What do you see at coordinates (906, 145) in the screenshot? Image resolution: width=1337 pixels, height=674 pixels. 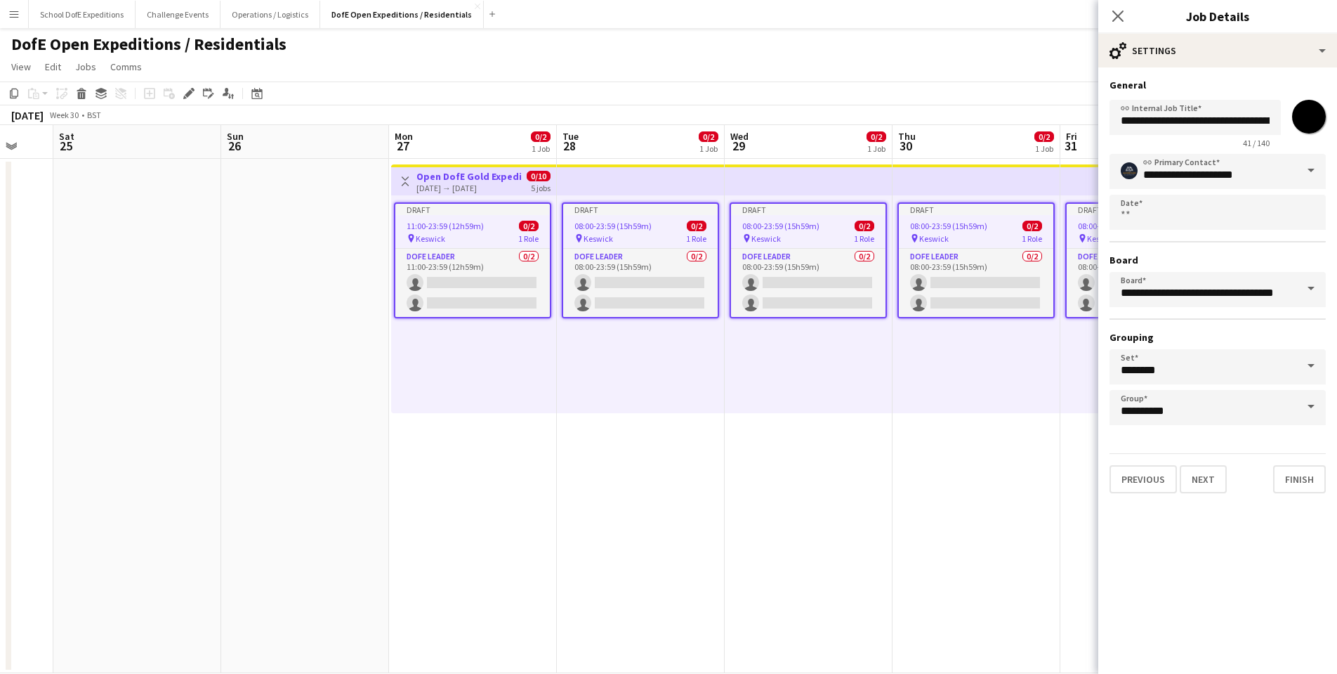 I see `span: 30` at bounding box center [906, 145].